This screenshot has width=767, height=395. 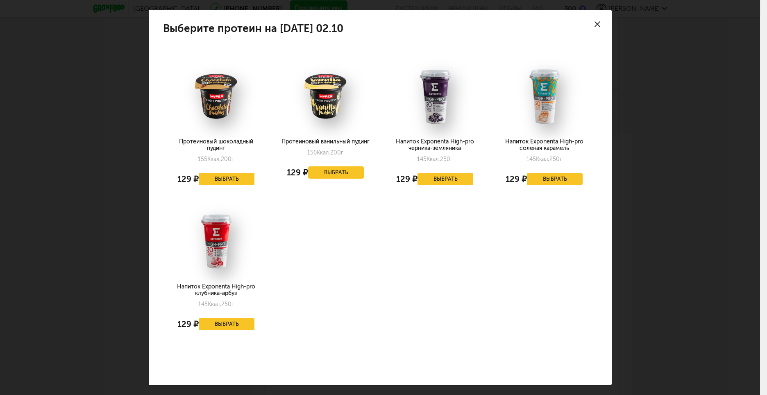 What do you see at coordinates (325, 96) in the screenshot?
I see `img: big_Jxl84TDBttAzs9qX.png` at bounding box center [325, 96].